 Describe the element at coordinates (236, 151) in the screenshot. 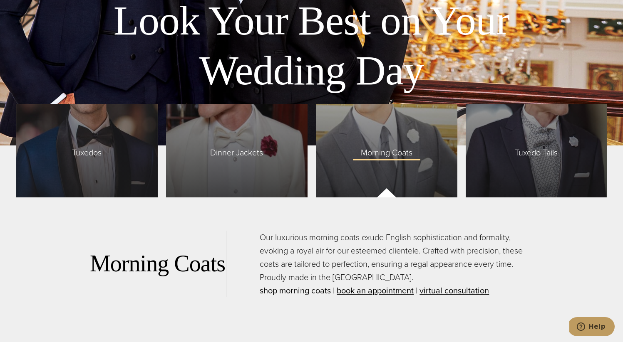

I see `span: Dinner Jackets` at that location.